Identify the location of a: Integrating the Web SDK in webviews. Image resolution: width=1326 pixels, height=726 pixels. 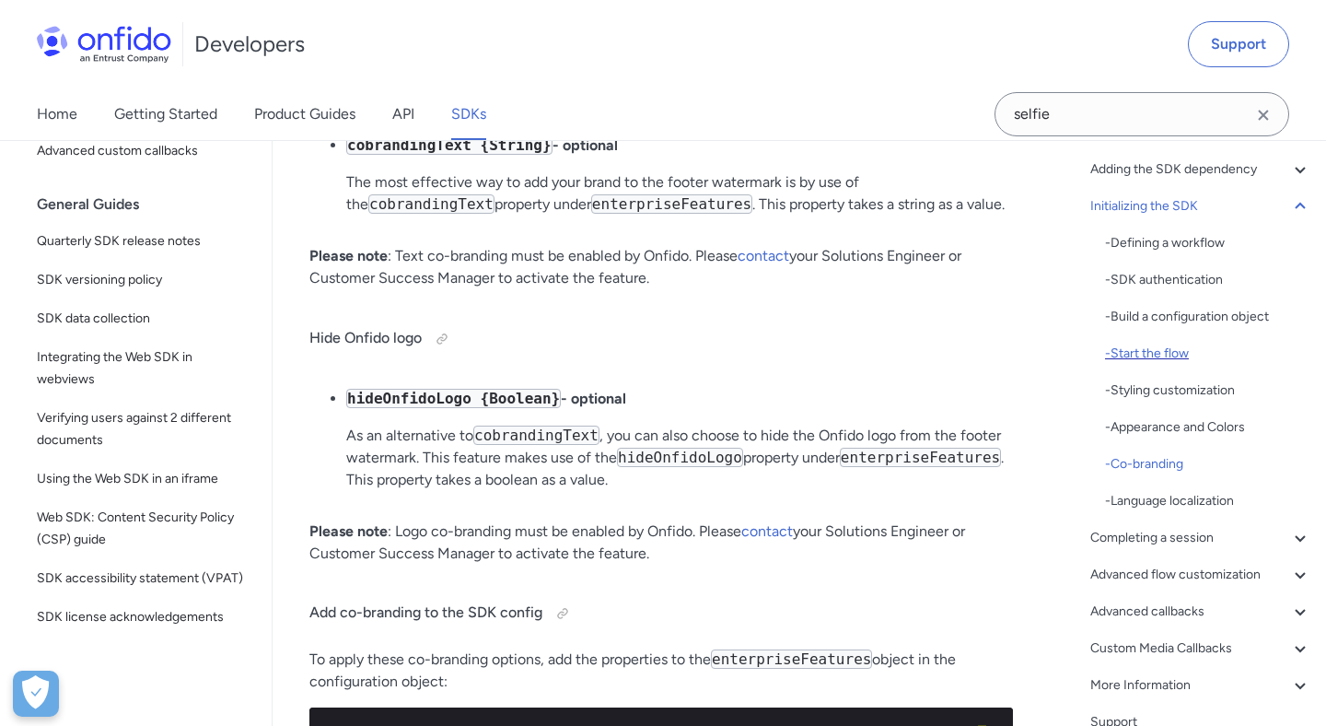
(143, 368).